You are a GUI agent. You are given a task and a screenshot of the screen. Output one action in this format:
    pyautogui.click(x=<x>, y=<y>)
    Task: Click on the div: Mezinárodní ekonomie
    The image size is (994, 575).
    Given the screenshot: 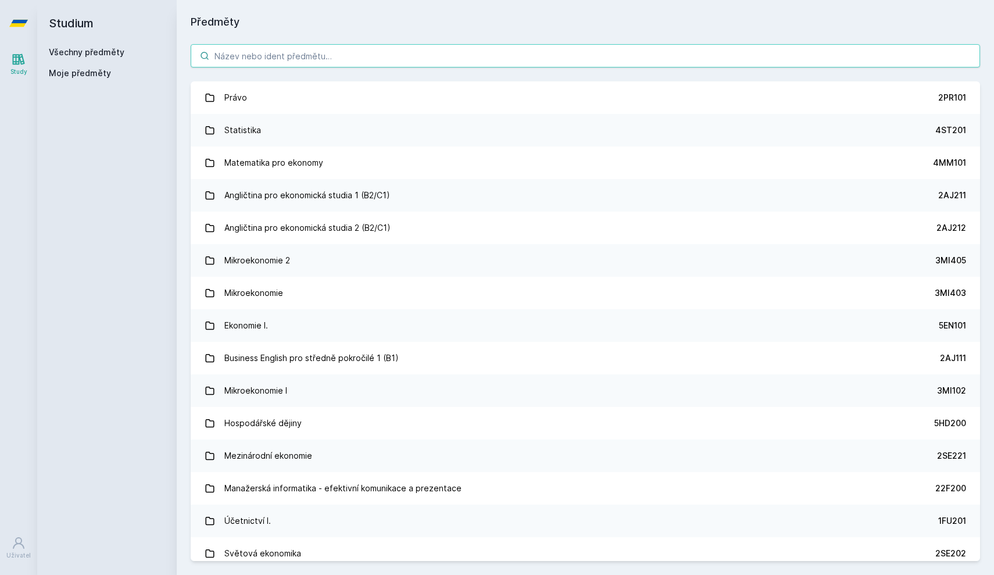 What is the action you would take?
    pyautogui.click(x=268, y=456)
    